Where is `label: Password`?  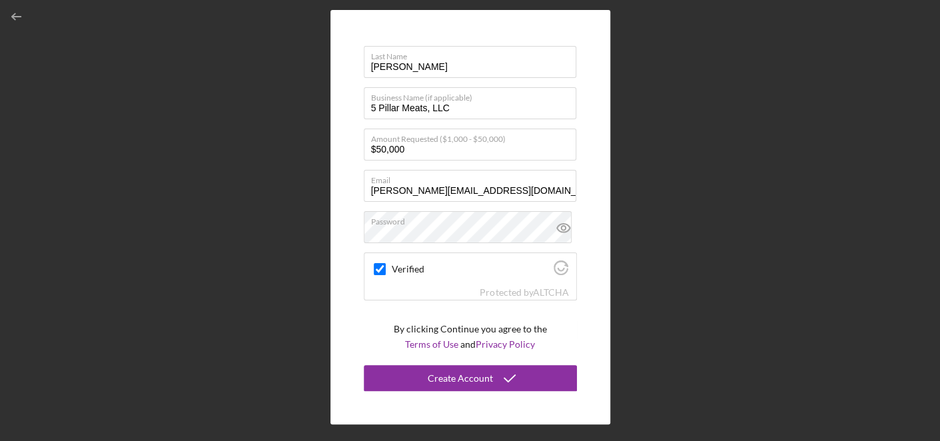
label: Password is located at coordinates (474, 219).